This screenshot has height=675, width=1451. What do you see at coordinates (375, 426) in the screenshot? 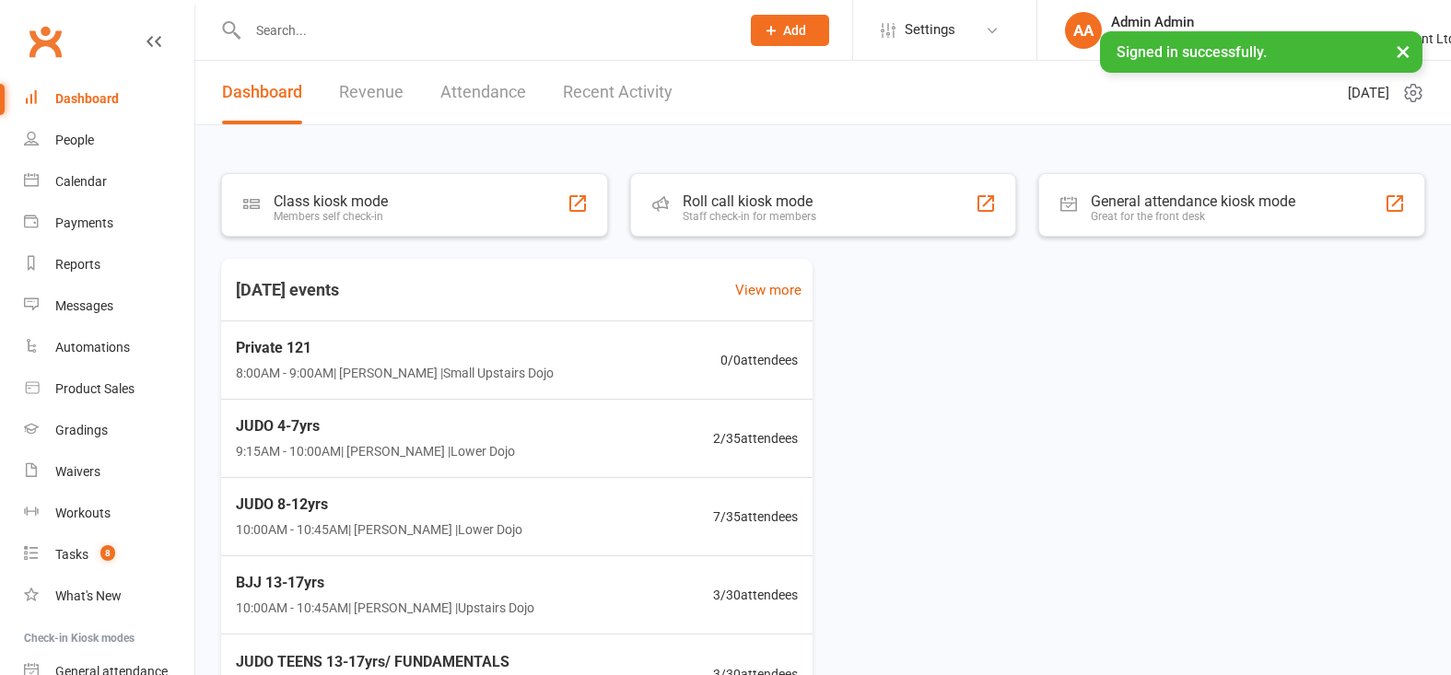
I see `span: JUDO 4-7yrs` at bounding box center [375, 426].